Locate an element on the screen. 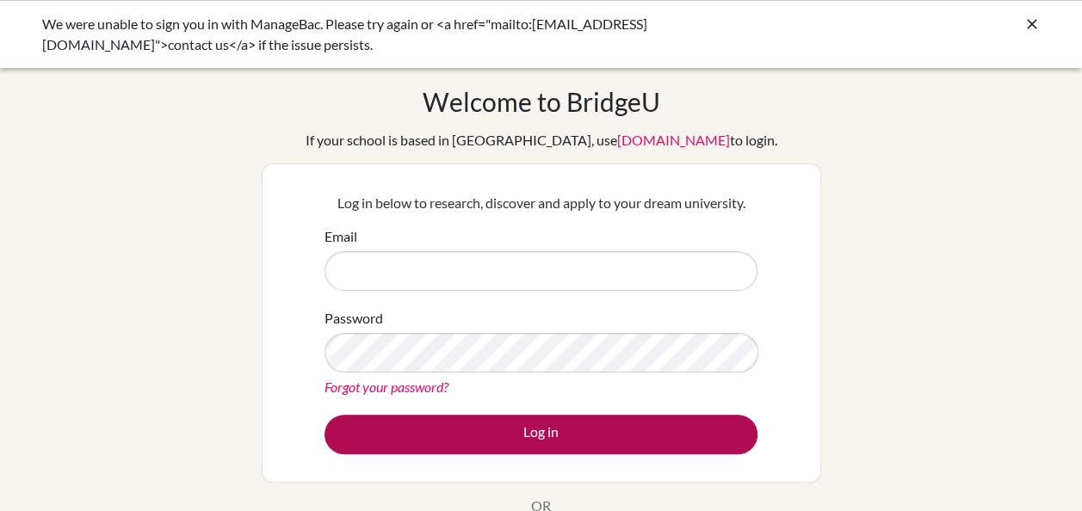 Image resolution: width=1082 pixels, height=511 pixels. button: Log in is located at coordinates (541, 435).